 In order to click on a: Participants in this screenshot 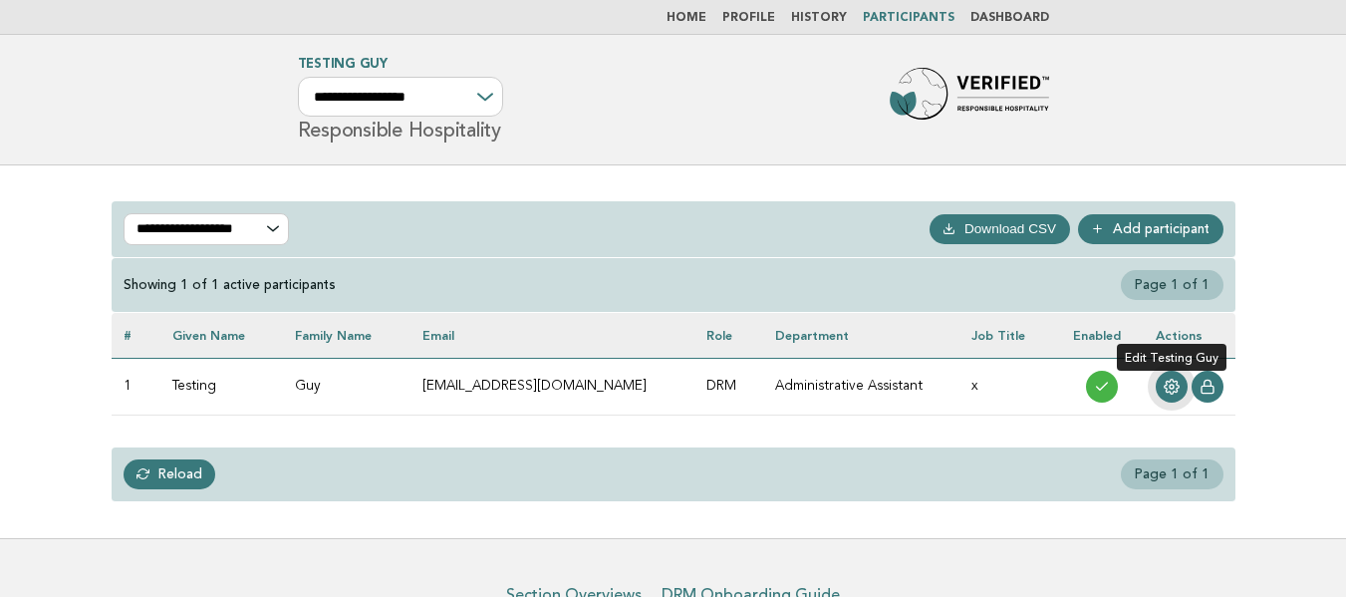, I will do `click(909, 18)`.